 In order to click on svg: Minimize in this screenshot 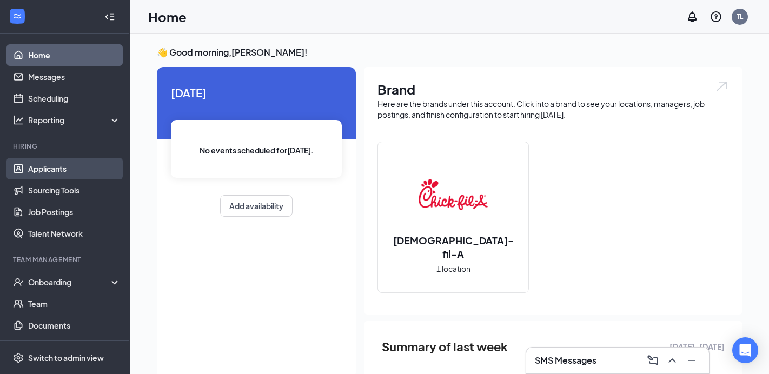, I will do `click(691, 361)`.